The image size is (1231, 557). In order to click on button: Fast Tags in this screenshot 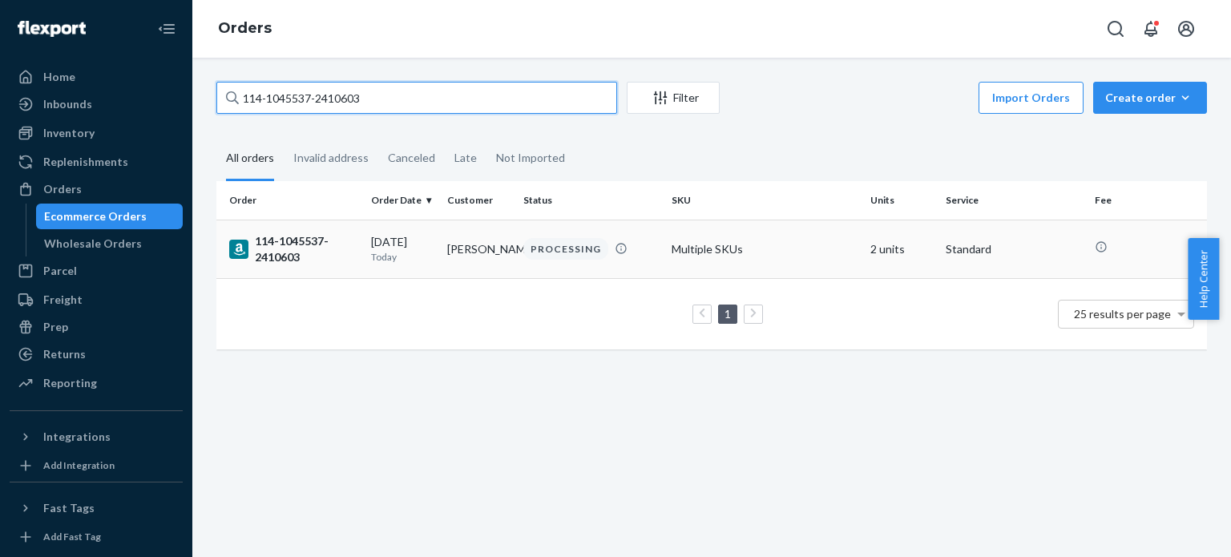, I will do `click(96, 508)`.